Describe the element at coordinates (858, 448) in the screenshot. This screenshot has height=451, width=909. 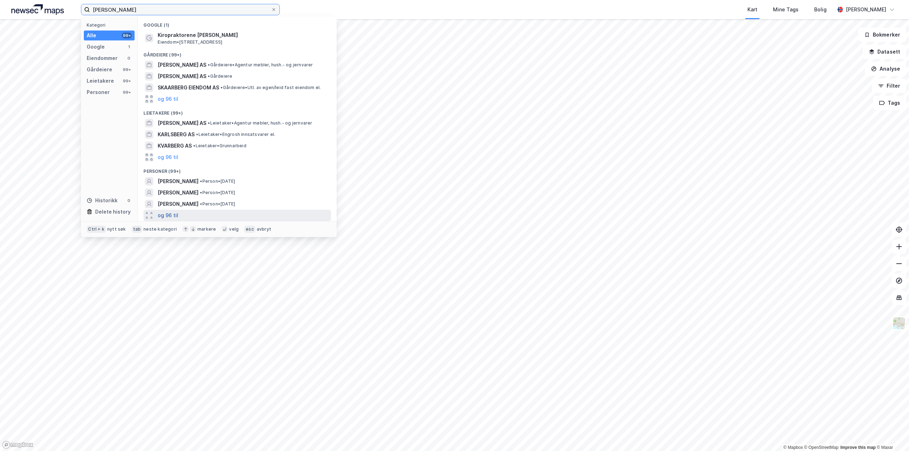
I see `a: Improve this map` at that location.